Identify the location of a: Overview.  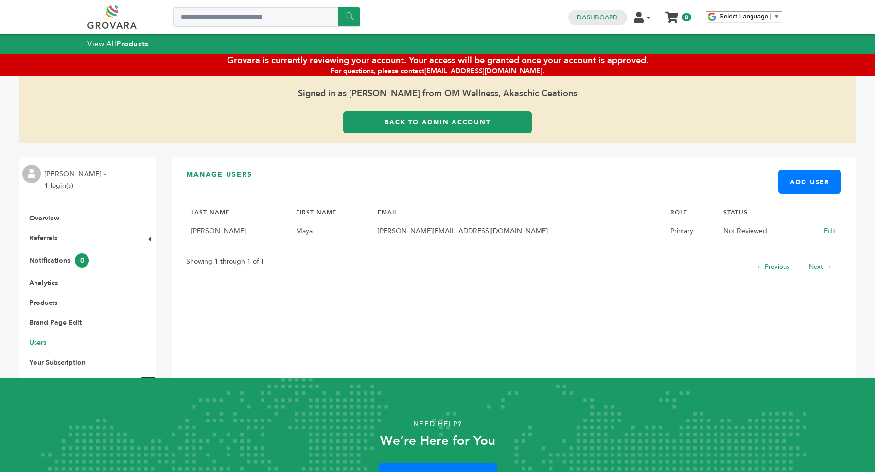
(44, 218).